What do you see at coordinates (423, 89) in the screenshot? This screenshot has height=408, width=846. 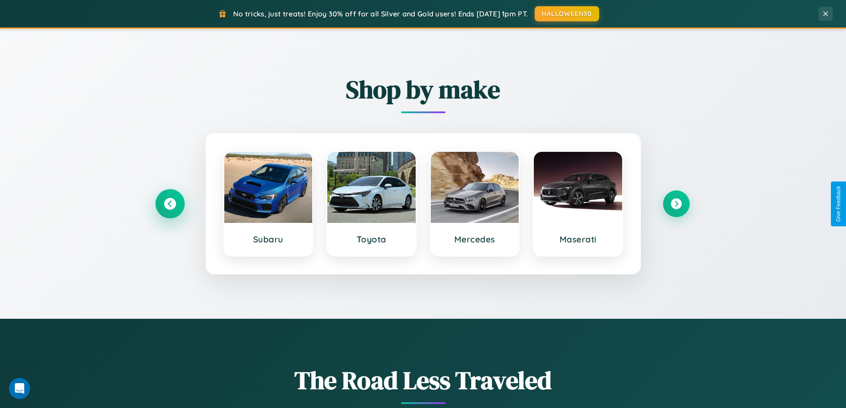 I see `h2: Shop by make` at bounding box center [423, 89].